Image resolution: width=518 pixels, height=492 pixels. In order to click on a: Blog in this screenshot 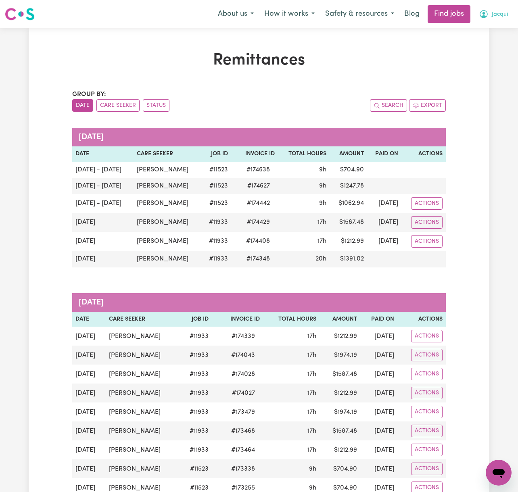, I will do `click(412, 14)`.